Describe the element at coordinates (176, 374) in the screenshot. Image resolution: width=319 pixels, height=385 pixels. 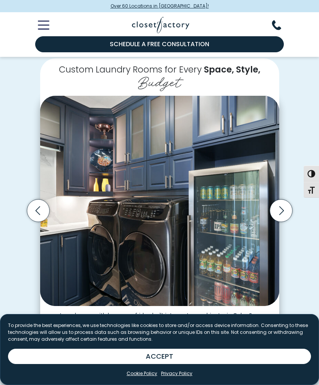
I see `a: Privacy Policy` at that location.